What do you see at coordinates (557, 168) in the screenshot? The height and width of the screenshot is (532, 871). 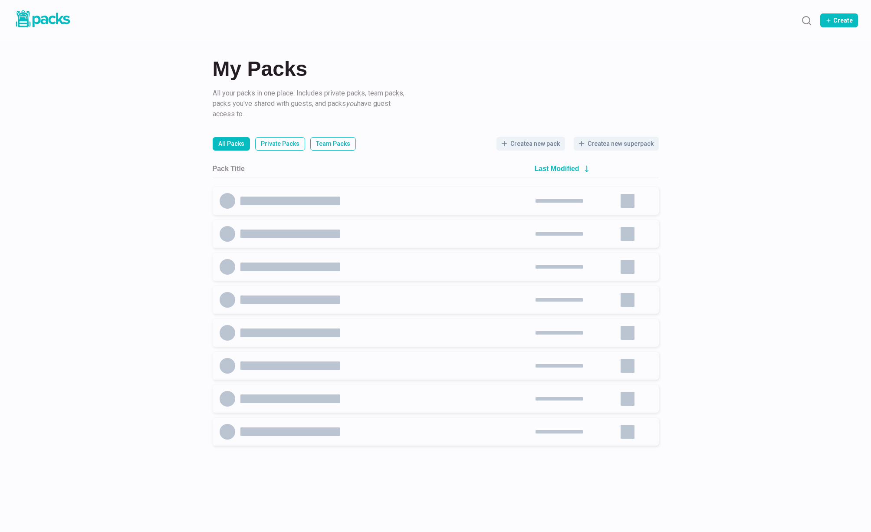 I see `h2: Last Modified` at bounding box center [557, 168].